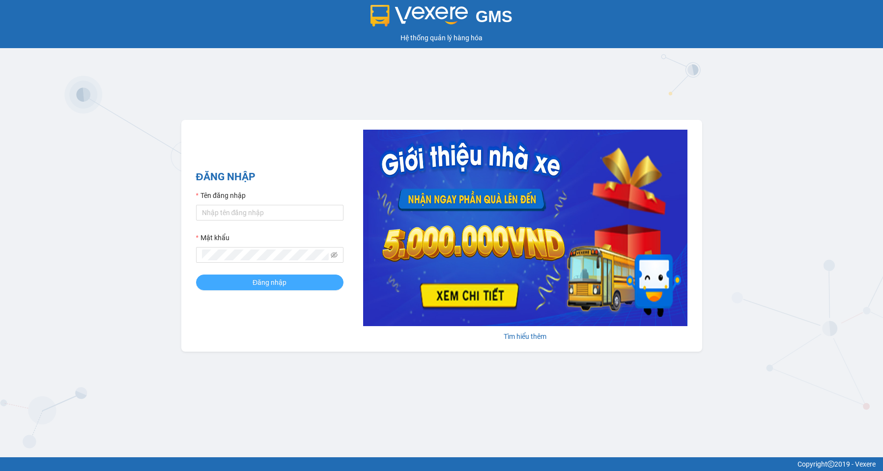 This screenshot has height=471, width=883. I want to click on span: GMS, so click(494, 16).